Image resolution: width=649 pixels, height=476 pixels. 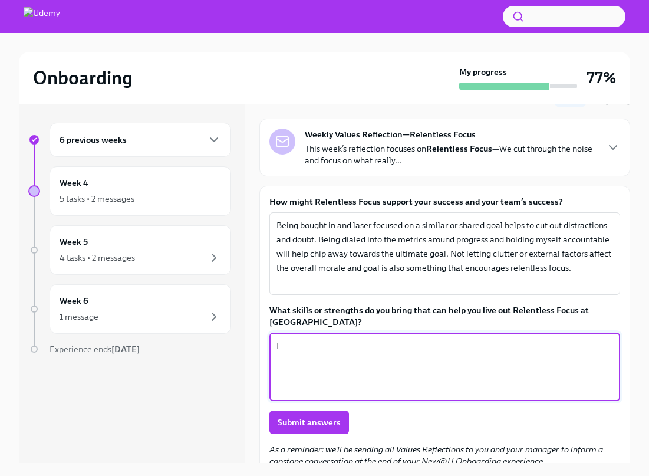 I want to click on img: Udemy, so click(x=42, y=16).